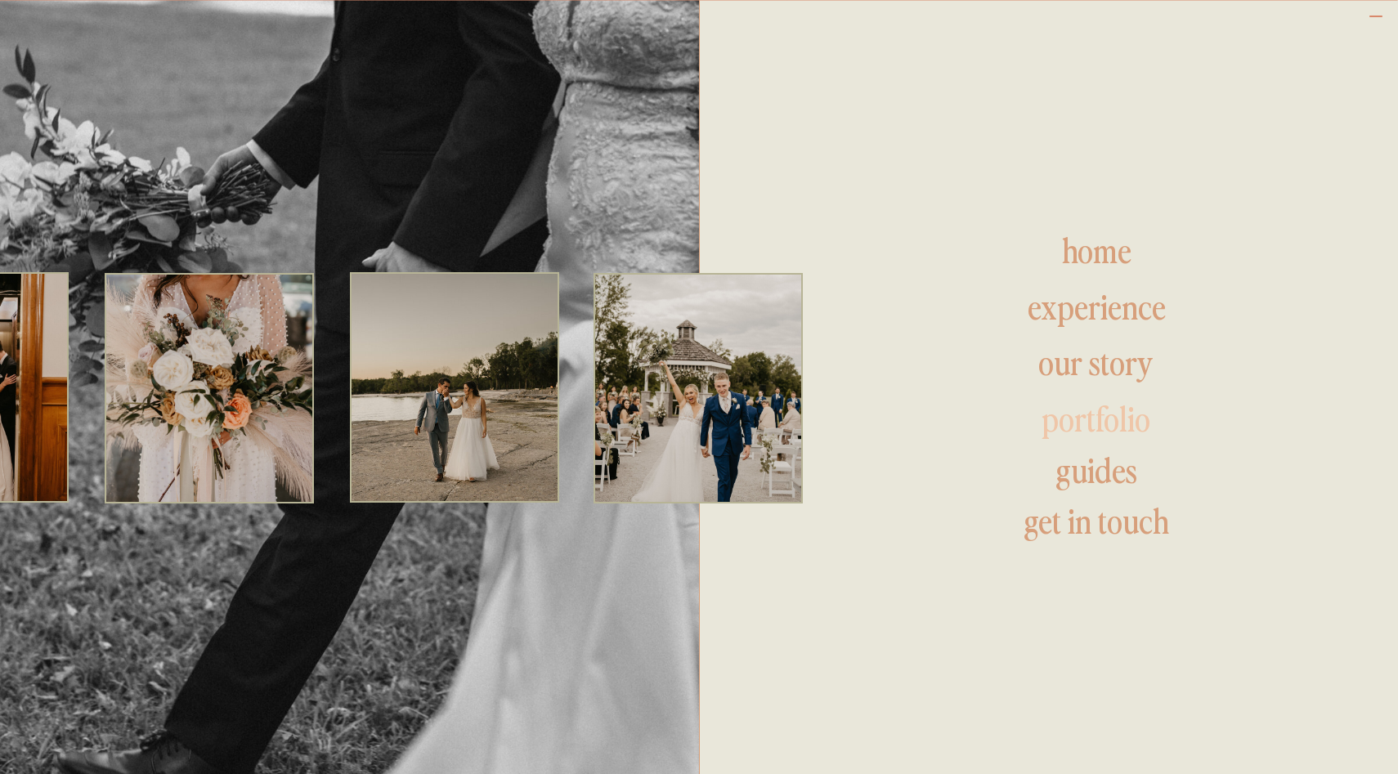 Image resolution: width=1398 pixels, height=774 pixels. I want to click on a: home, so click(1096, 253).